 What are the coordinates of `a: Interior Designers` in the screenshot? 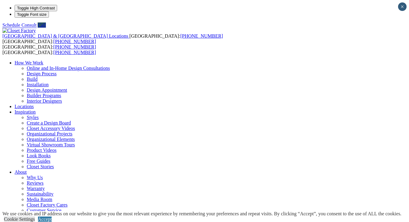 It's located at (44, 101).